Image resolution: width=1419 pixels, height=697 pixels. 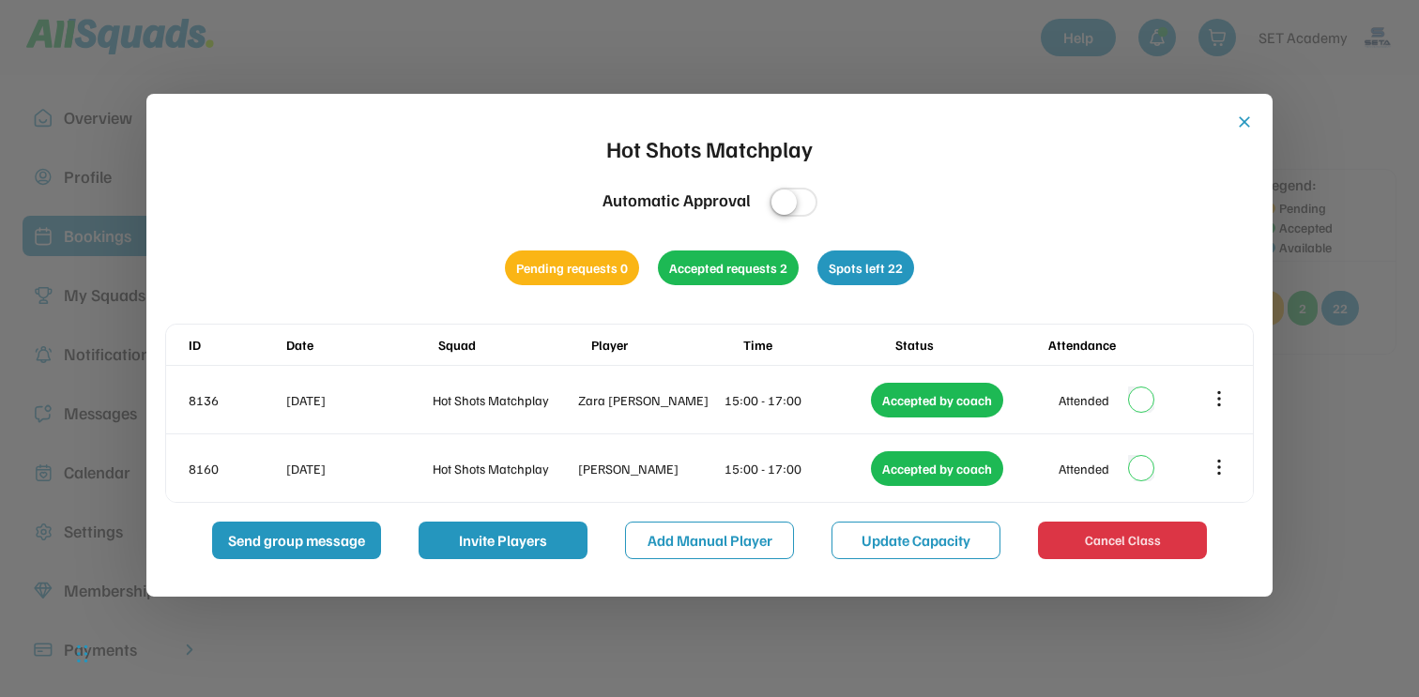 What do you see at coordinates (728, 268) in the screenshot?
I see `div: Accepted requests 2` at bounding box center [728, 268].